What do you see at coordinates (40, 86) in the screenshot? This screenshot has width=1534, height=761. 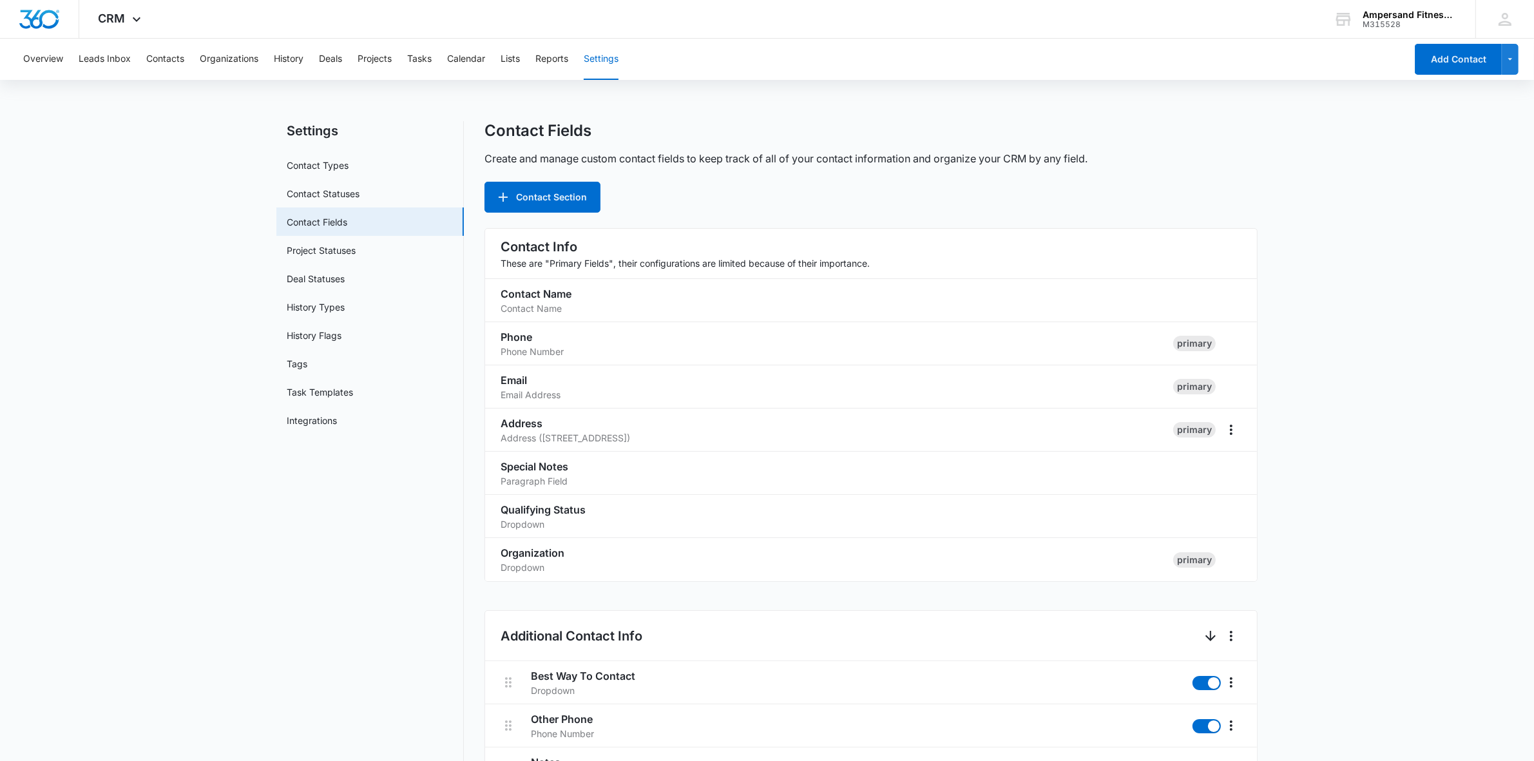 I see `img: tab_domain_overview_orange.svg` at bounding box center [40, 86].